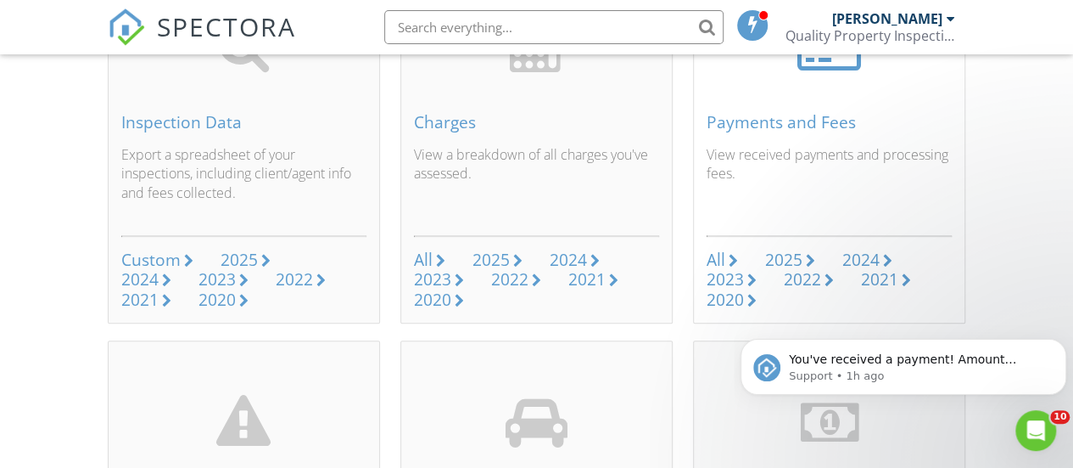 Image resolution: width=1073 pixels, height=468 pixels. What do you see at coordinates (536, 183) in the screenshot?
I see `p: View a breakdown of all charges you've assessed.` at bounding box center [536, 183].